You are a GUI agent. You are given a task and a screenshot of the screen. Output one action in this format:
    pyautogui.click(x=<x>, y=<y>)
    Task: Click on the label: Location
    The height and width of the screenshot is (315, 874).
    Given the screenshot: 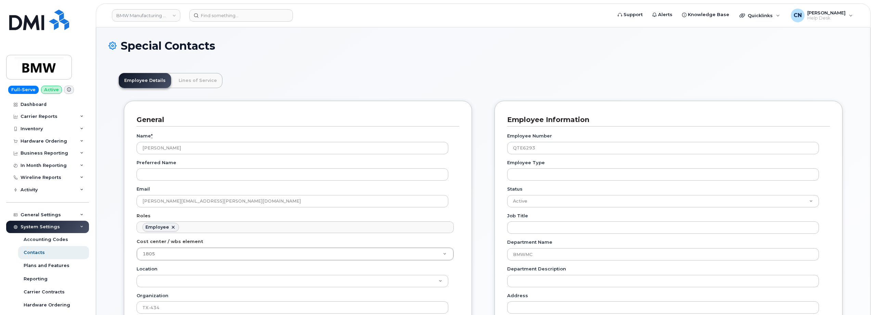 What is the action you would take?
    pyautogui.click(x=147, y=268)
    